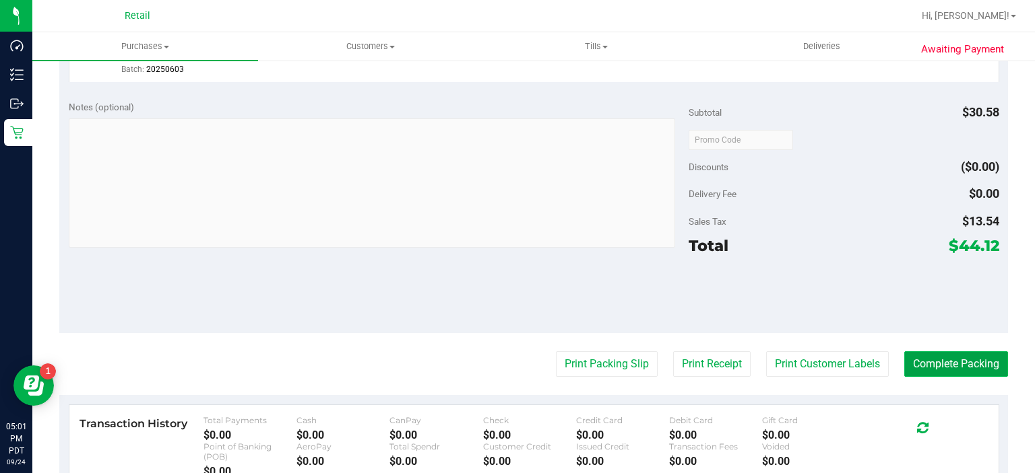 This screenshot has height=473, width=1035. Describe the element at coordinates (101, 107) in the screenshot. I see `span: Notes (optional)` at that location.